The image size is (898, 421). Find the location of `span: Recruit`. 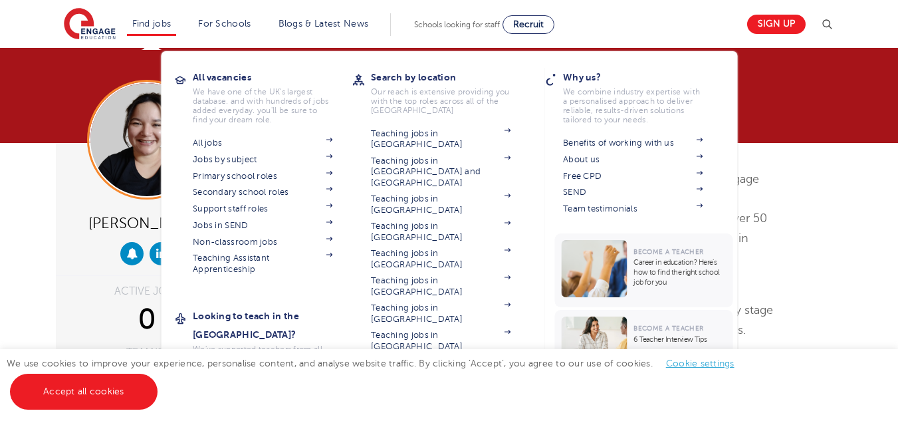

span: Recruit is located at coordinates (529, 24).